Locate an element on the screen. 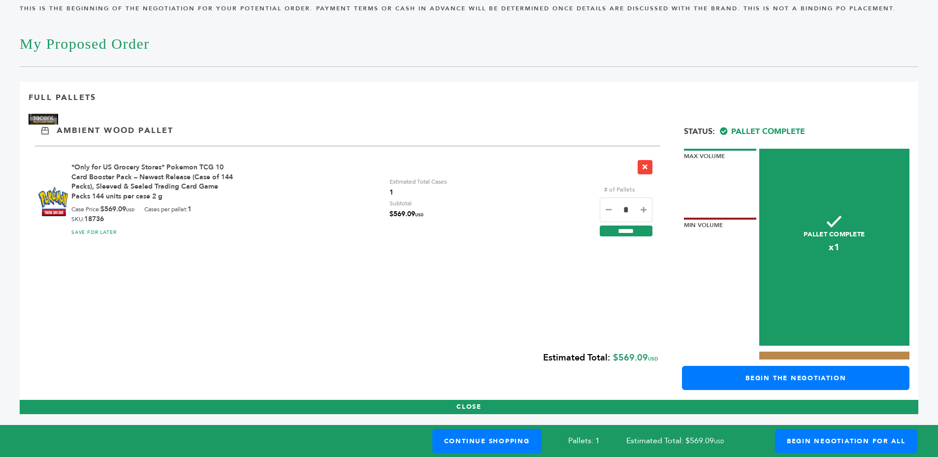  span: Pallet Complete is located at coordinates (762, 132).